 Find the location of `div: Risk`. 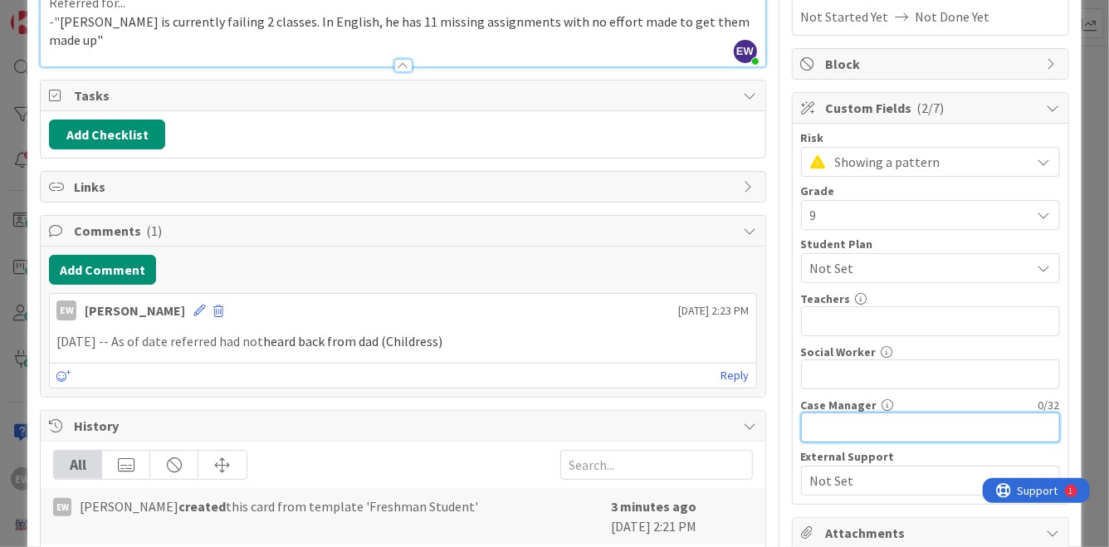

div: Risk is located at coordinates (931, 138).